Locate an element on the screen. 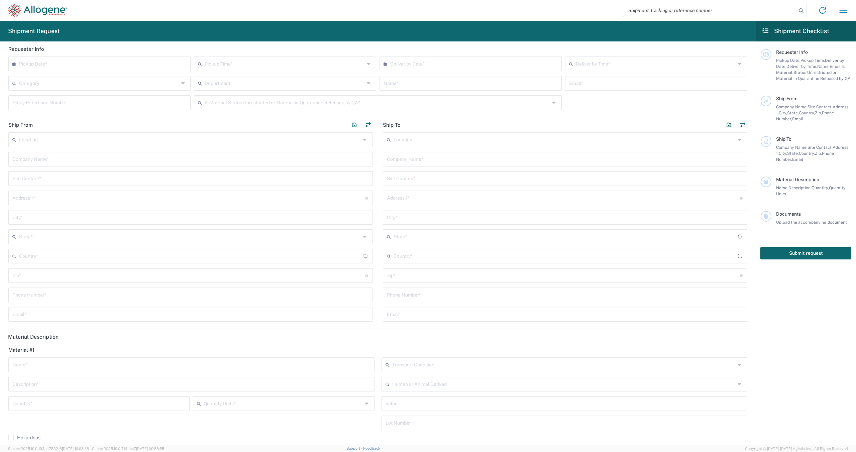 The height and width of the screenshot is (452, 856). span: Is Material Status Unrestricted or Material in Quarantine Released by QA is located at coordinates (813, 72).